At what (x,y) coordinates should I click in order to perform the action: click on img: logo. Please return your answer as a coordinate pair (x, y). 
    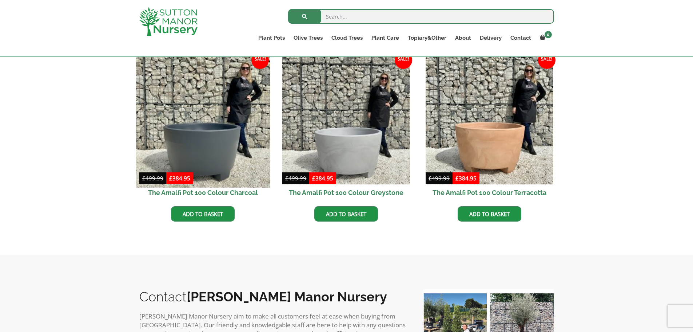
    Looking at the image, I should click on (168, 21).